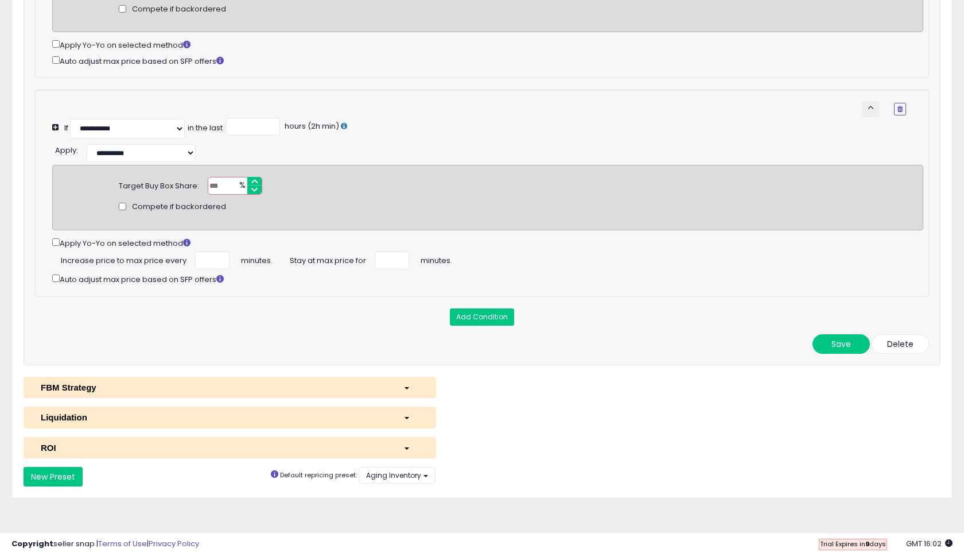 This screenshot has height=556, width=964. I want to click on b: 9, so click(867, 544).